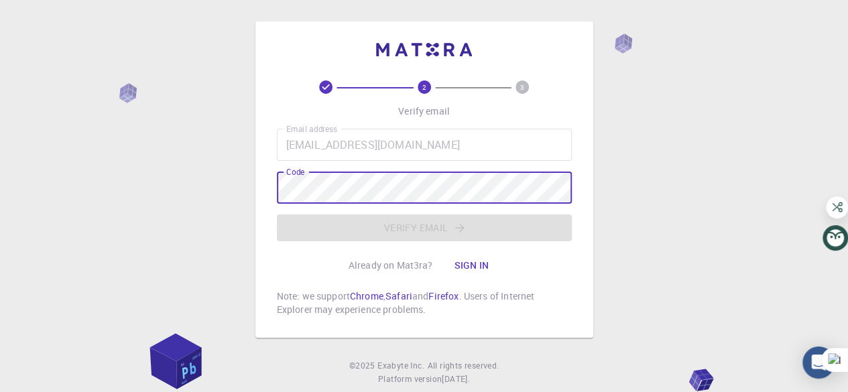  I want to click on span: All rights reserved., so click(462, 366).